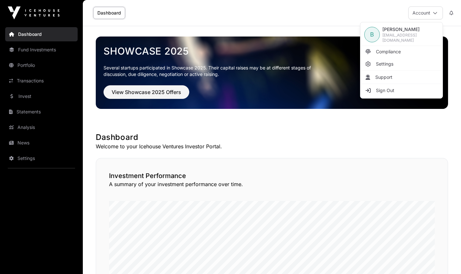 This screenshot has height=274, width=461. I want to click on span: View Showcase 2025 Offers, so click(146, 92).